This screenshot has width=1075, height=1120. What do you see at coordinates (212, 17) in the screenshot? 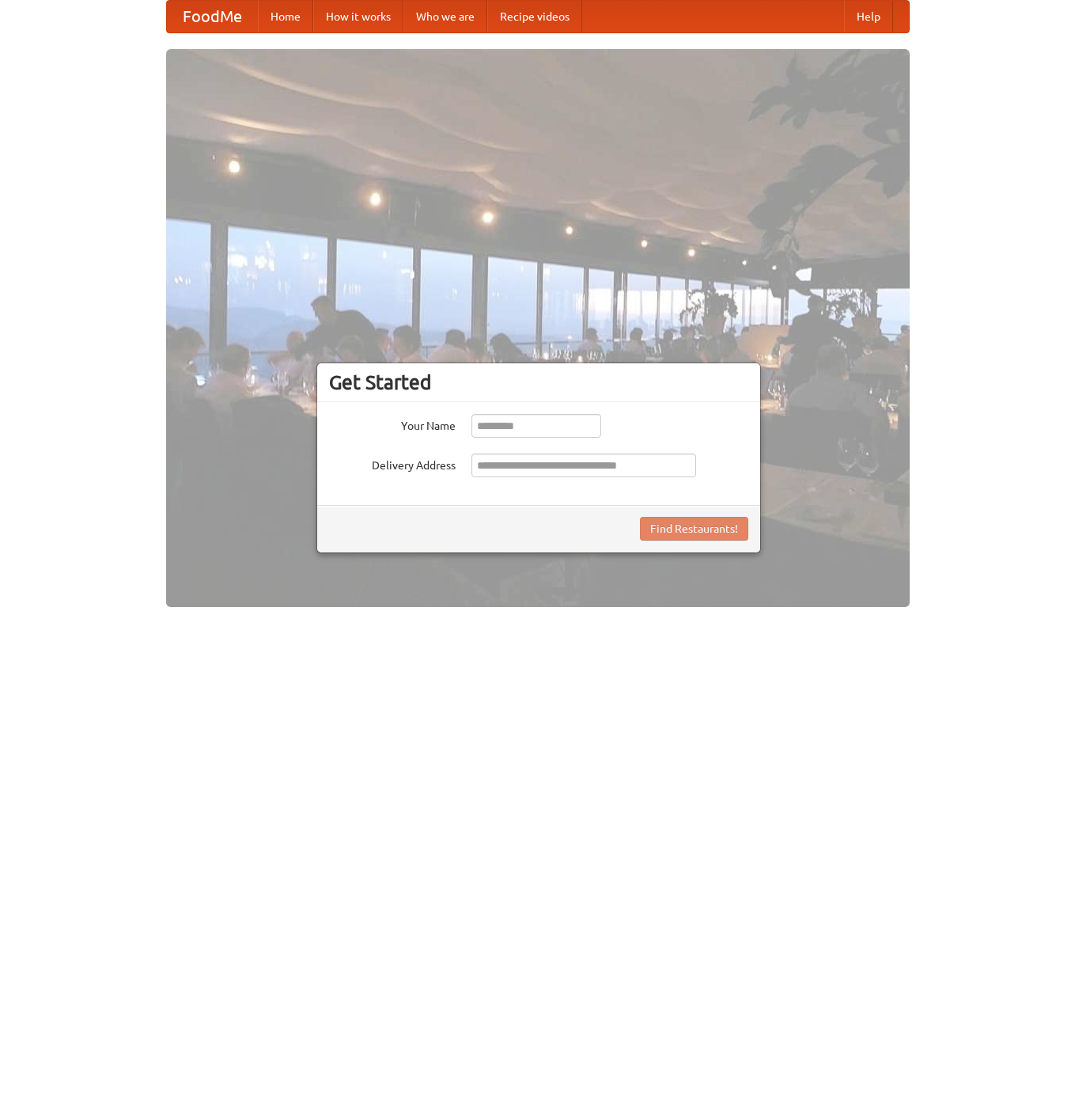
I see `a: FoodMe` at bounding box center [212, 17].